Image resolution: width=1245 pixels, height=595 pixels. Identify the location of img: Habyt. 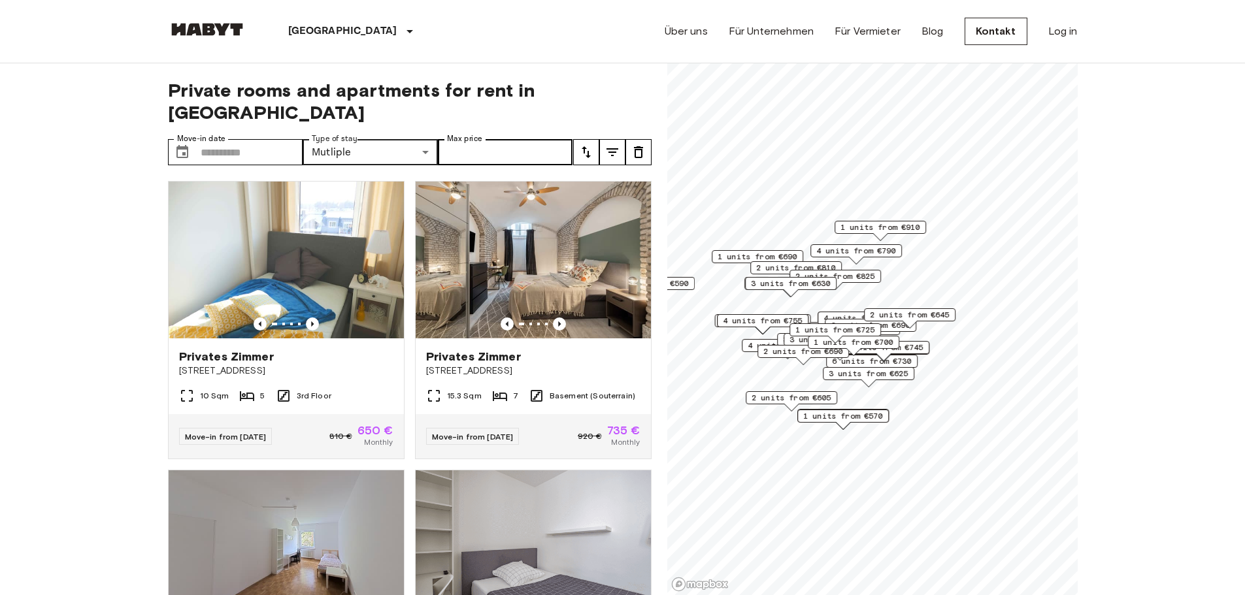
(207, 29).